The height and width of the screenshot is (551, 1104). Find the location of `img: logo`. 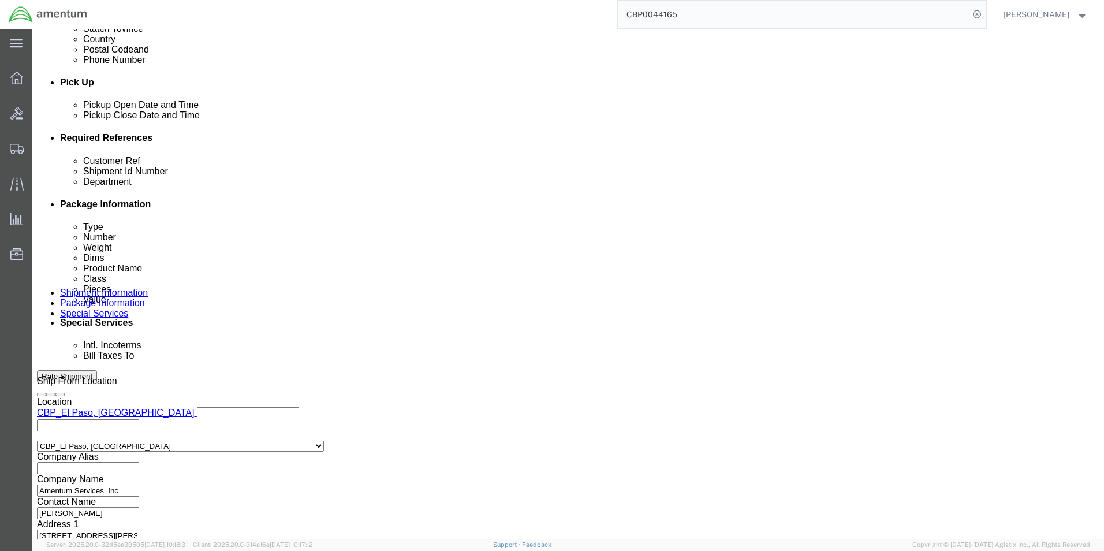

img: logo is located at coordinates (48, 14).